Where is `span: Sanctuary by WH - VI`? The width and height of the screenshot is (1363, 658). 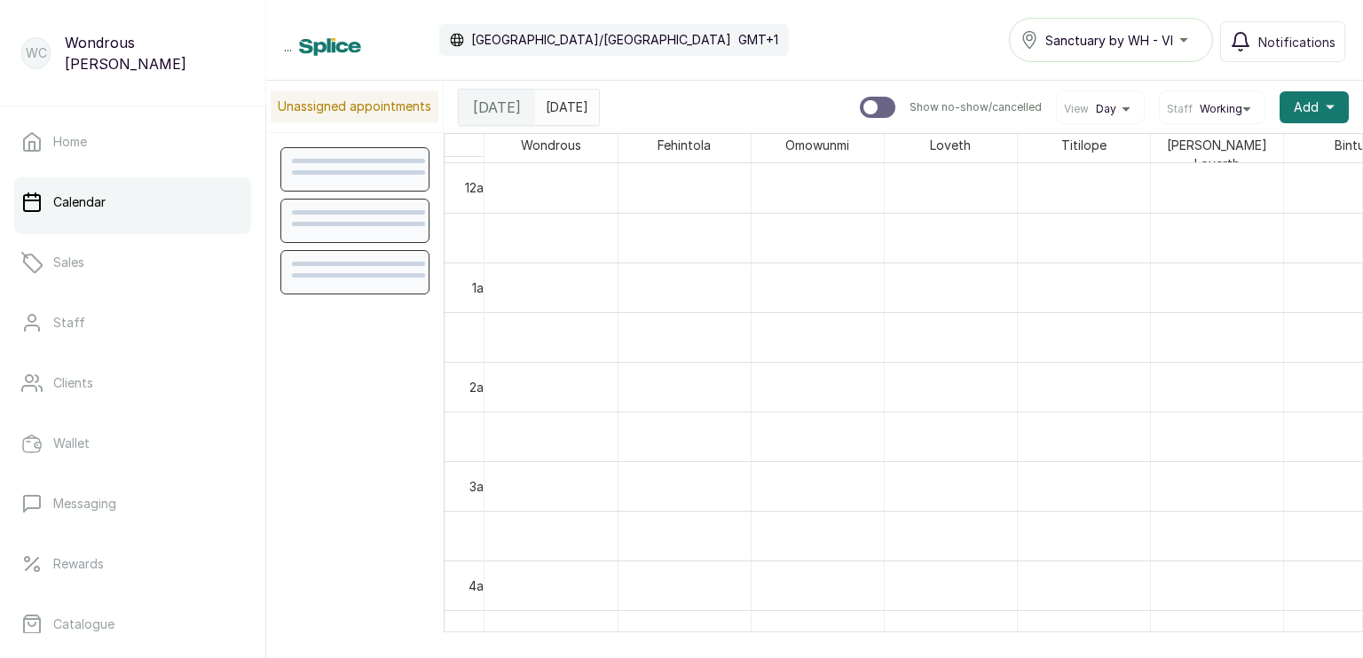 span: Sanctuary by WH - VI is located at coordinates (1109, 40).